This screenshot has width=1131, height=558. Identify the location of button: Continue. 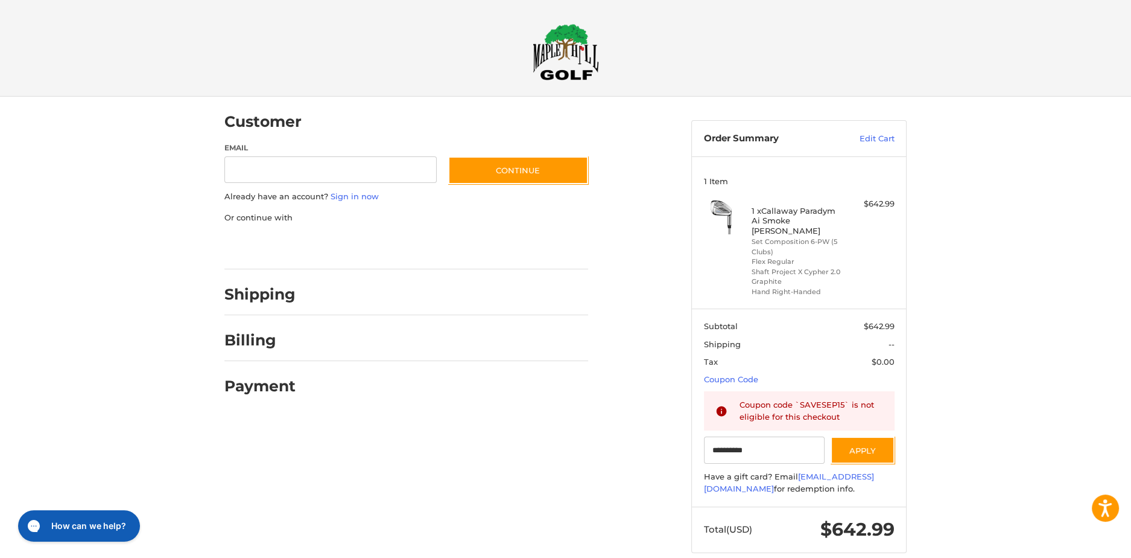
(518, 170).